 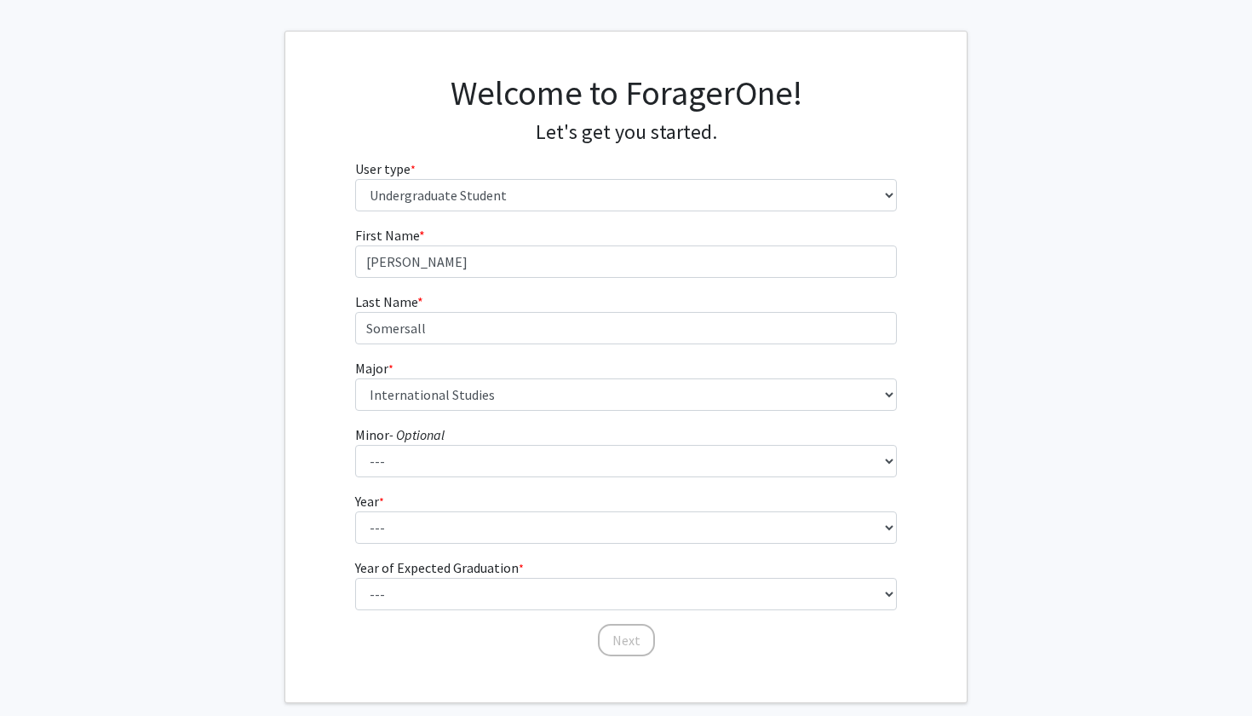 I want to click on label: Major, so click(x=374, y=368).